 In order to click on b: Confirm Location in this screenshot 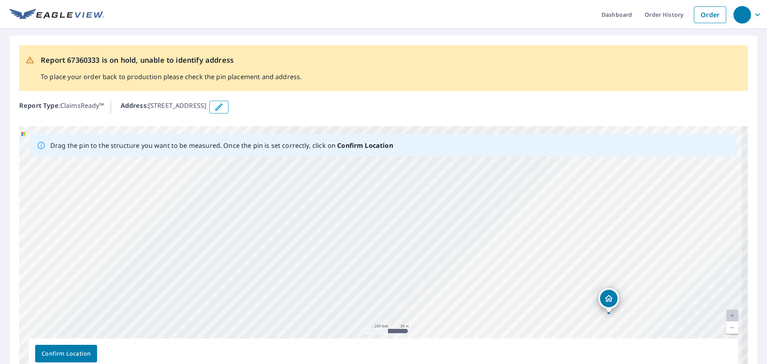, I will do `click(365, 145)`.